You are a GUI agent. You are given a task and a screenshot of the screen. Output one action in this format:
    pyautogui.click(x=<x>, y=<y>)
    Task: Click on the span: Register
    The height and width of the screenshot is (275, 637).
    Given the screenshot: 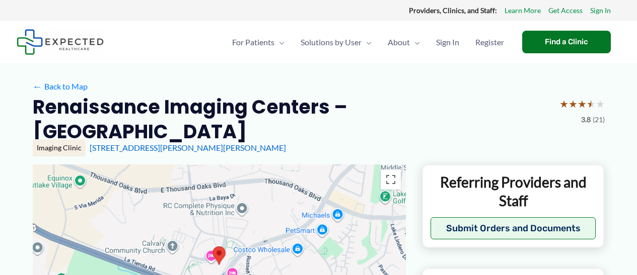 What is the action you would take?
    pyautogui.click(x=489, y=42)
    